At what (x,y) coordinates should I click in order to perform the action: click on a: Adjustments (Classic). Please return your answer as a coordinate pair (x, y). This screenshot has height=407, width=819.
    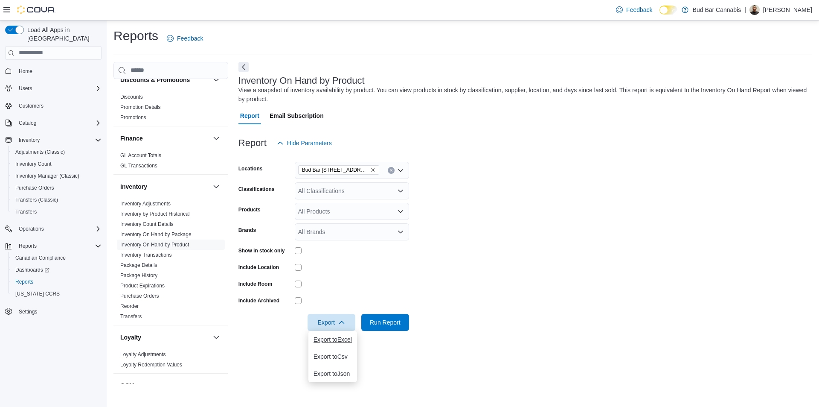
    Looking at the image, I should click on (40, 152).